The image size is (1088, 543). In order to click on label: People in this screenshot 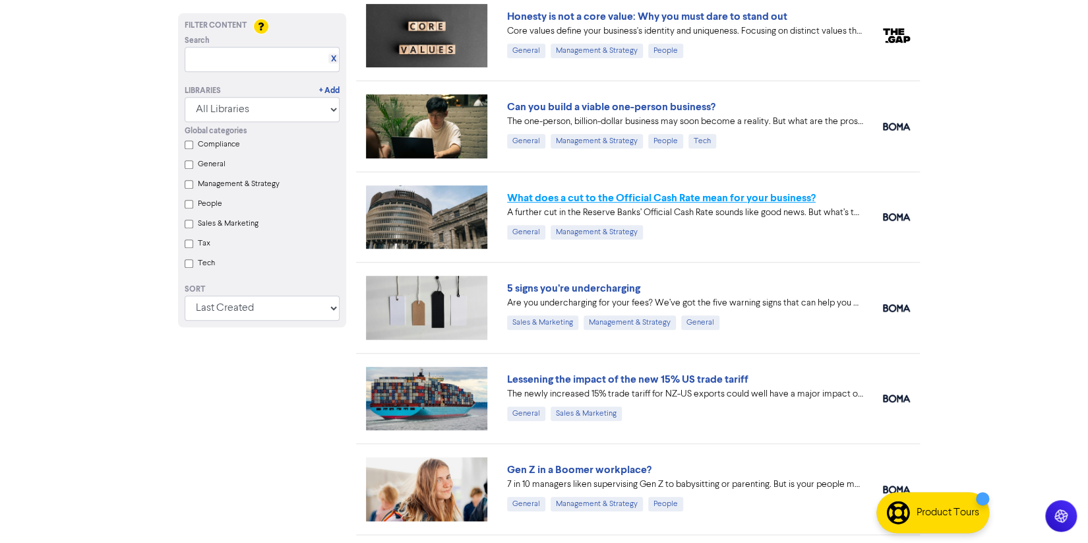, I will do `click(210, 204)`.